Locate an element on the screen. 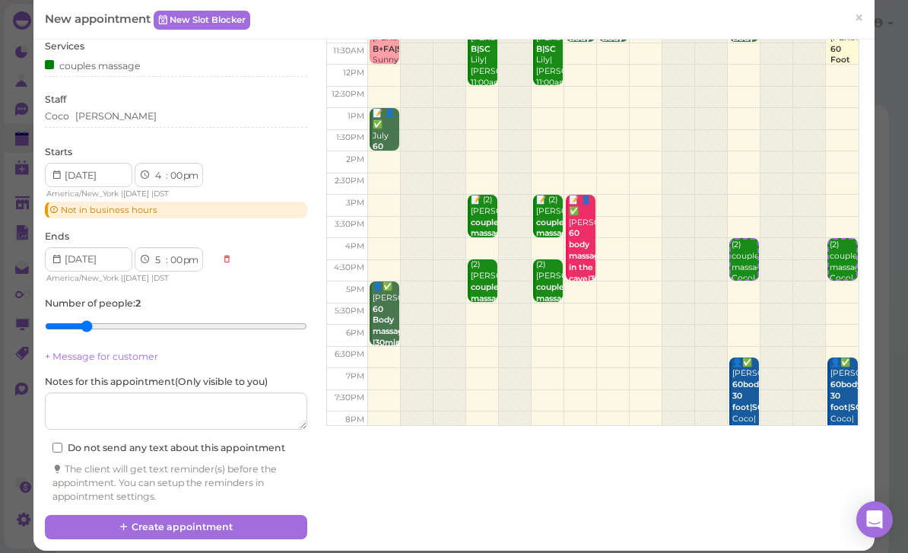 This screenshot has width=908, height=553. span: 6:30pm is located at coordinates (349, 353).